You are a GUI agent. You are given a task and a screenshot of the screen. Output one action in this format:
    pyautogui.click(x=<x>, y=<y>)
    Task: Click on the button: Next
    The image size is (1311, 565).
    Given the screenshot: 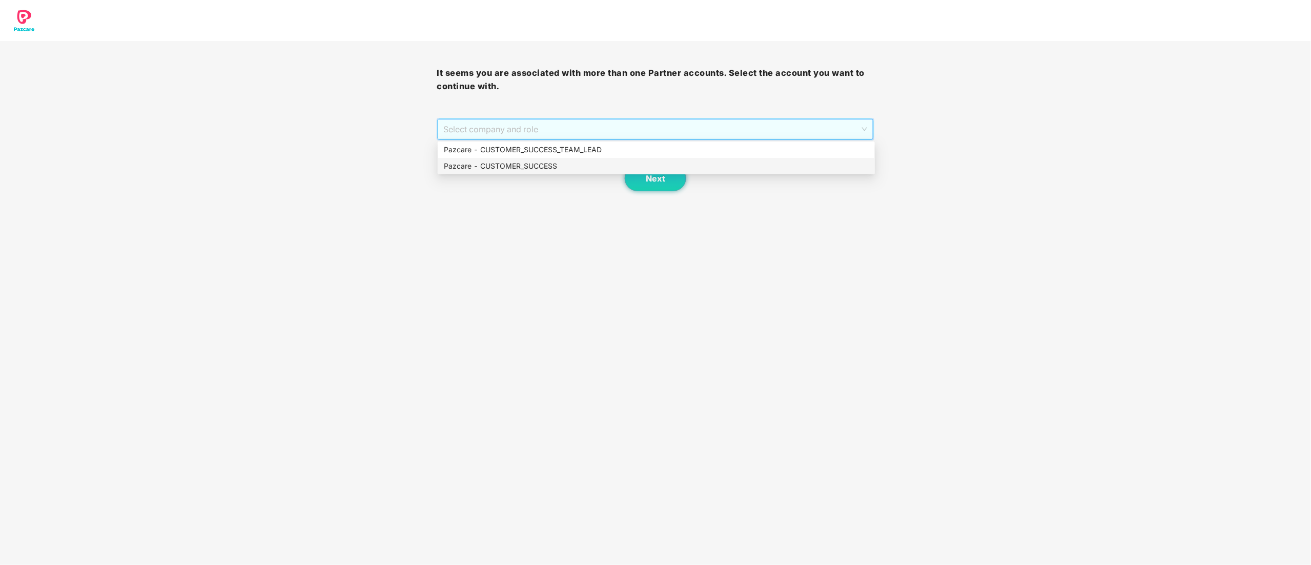 What is the action you would take?
    pyautogui.click(x=655, y=178)
    